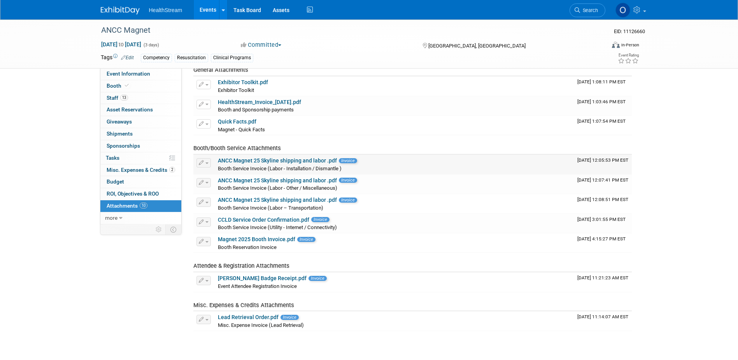 This screenshot has height=360, width=738. What do you see at coordinates (623, 10) in the screenshot?
I see `img: Olivia Christopher` at bounding box center [623, 10].